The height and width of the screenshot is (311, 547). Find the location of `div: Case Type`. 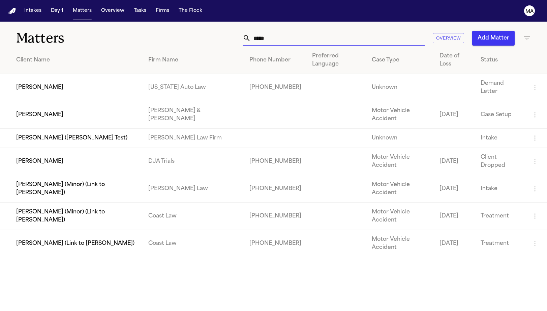

div: Case Type is located at coordinates (400, 60).